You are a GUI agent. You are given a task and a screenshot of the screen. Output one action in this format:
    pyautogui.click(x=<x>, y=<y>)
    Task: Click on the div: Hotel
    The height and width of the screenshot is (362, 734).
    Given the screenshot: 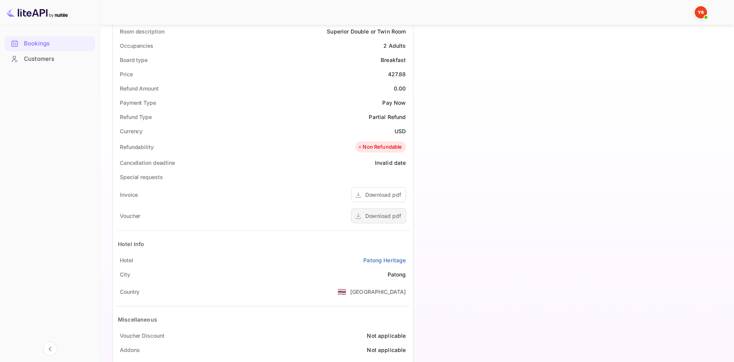 What is the action you would take?
    pyautogui.click(x=126, y=260)
    